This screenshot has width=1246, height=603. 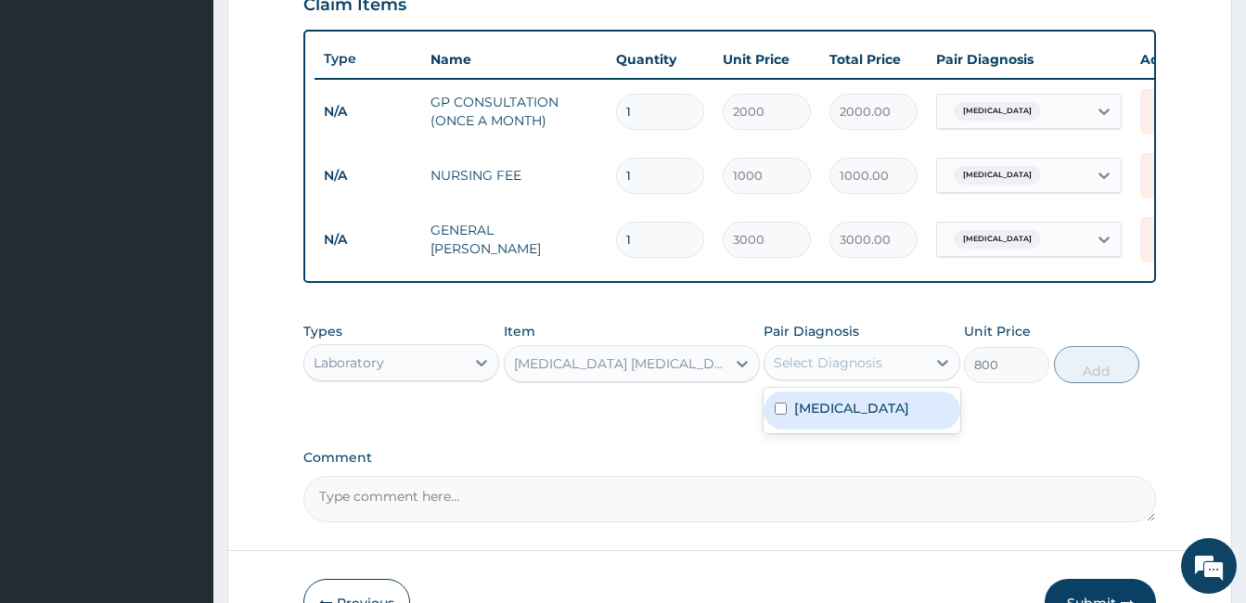 What do you see at coordinates (1097, 365) in the screenshot?
I see `button: Add` at bounding box center [1097, 365].